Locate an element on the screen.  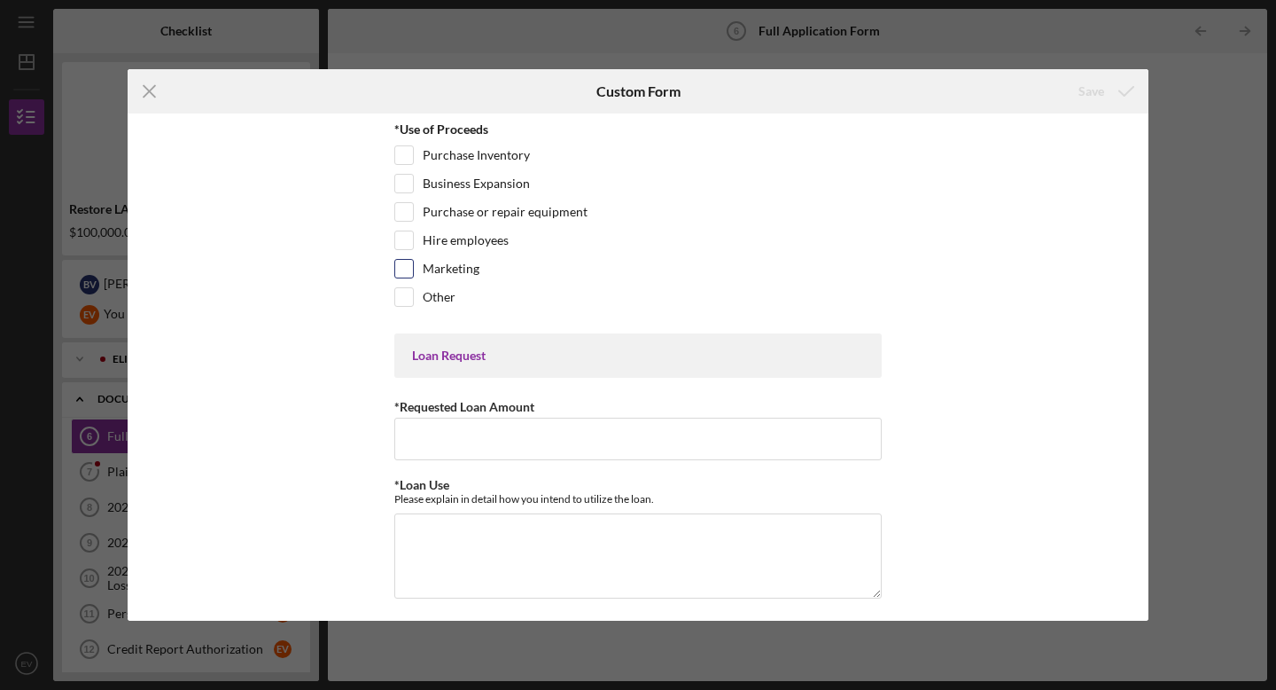
button: Save is located at coordinates (1104, 91).